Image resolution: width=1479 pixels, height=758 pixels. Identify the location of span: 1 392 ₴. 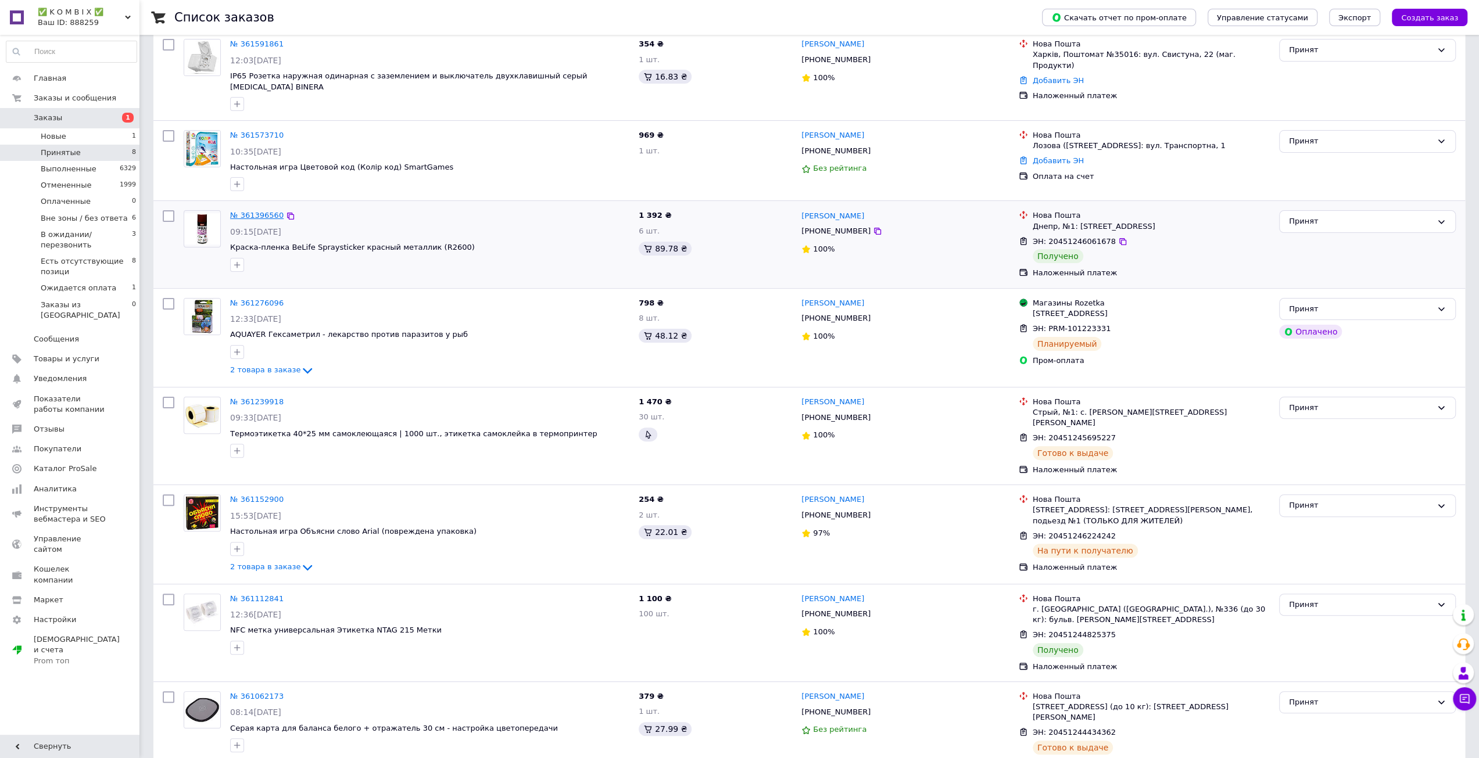
(655, 215).